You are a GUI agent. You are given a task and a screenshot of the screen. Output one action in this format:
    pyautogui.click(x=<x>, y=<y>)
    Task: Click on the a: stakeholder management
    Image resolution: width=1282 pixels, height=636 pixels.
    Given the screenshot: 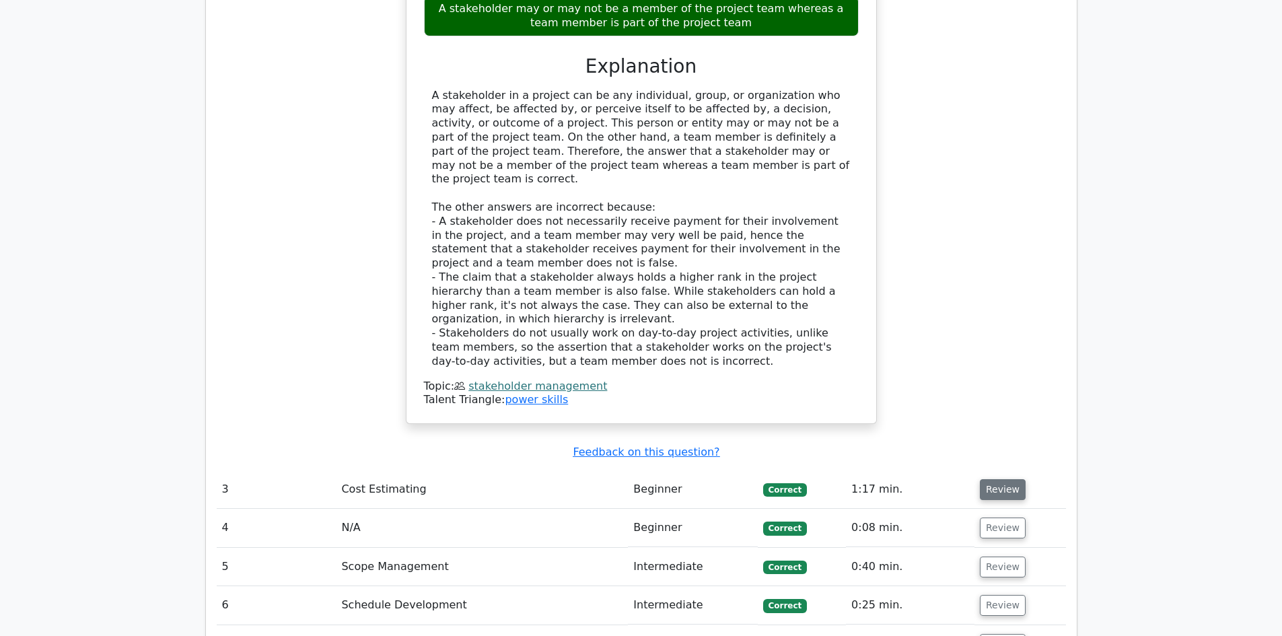 What is the action you would take?
    pyautogui.click(x=538, y=386)
    